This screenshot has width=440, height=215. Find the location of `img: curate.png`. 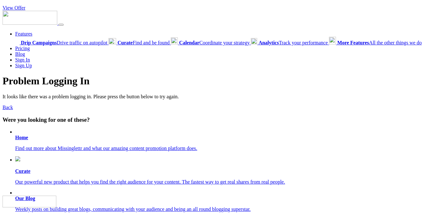

img: curate.png is located at coordinates (18, 159).